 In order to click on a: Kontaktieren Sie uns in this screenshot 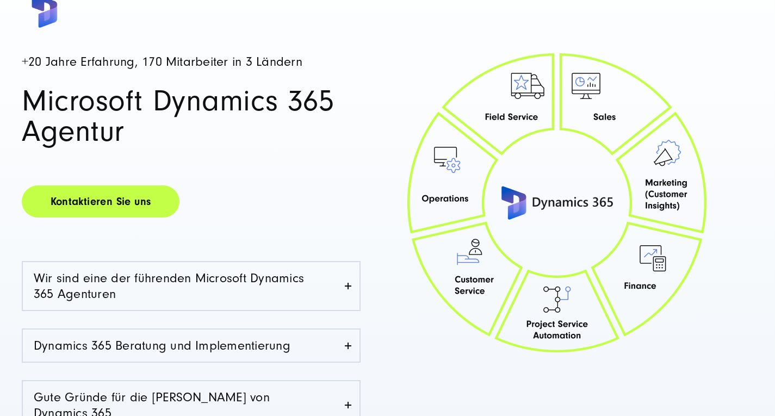, I will do `click(101, 201)`.